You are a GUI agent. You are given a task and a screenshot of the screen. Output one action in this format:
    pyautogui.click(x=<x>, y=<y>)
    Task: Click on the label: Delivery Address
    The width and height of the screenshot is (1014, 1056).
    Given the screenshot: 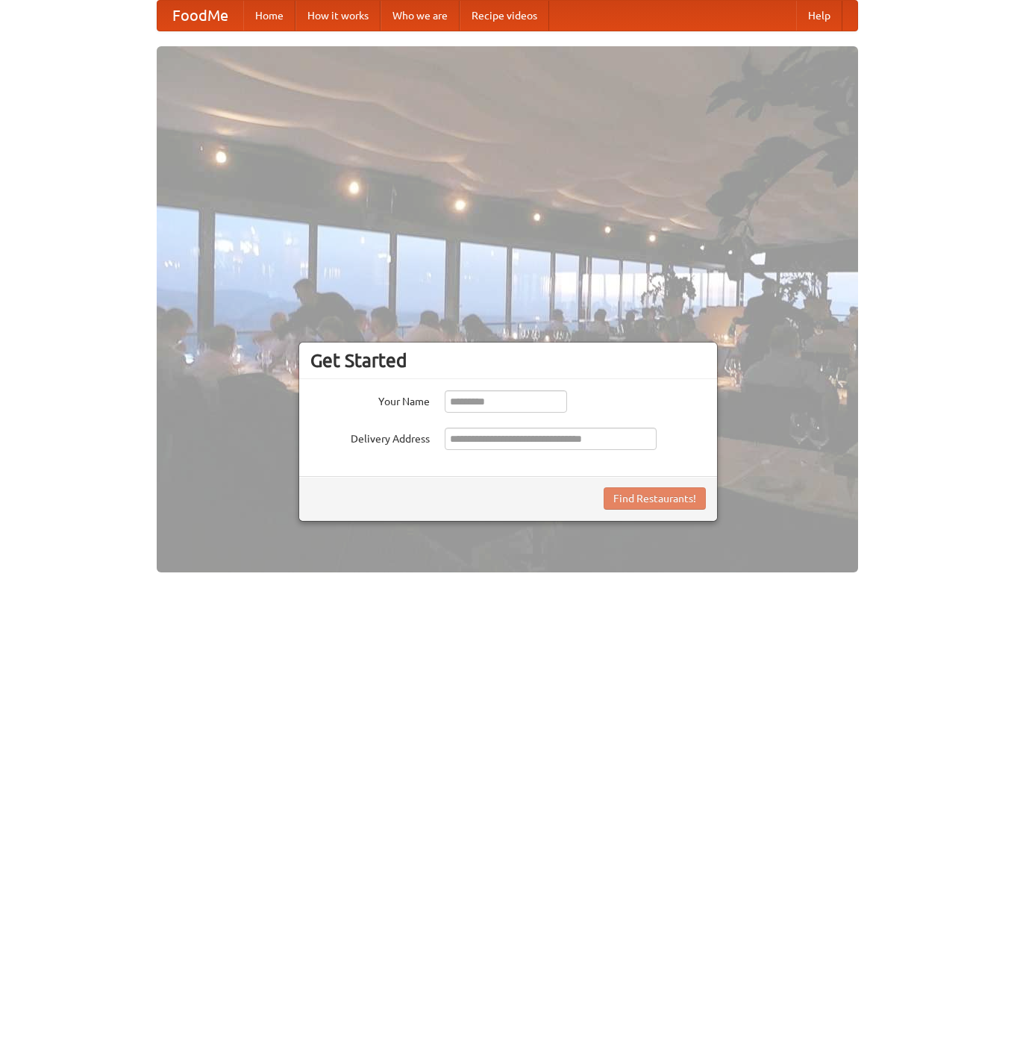 What is the action you would take?
    pyautogui.click(x=370, y=436)
    